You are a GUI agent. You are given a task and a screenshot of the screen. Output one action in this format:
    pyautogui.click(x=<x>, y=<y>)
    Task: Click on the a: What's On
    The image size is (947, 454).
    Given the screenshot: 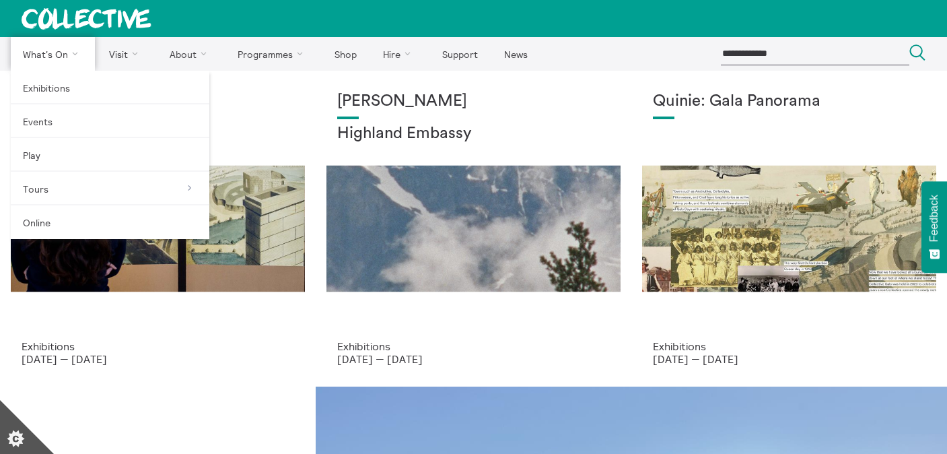 What is the action you would take?
    pyautogui.click(x=52, y=54)
    